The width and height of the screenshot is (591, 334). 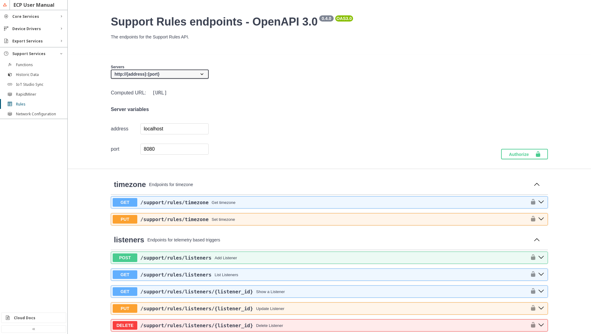 I want to click on td: port, so click(x=126, y=149).